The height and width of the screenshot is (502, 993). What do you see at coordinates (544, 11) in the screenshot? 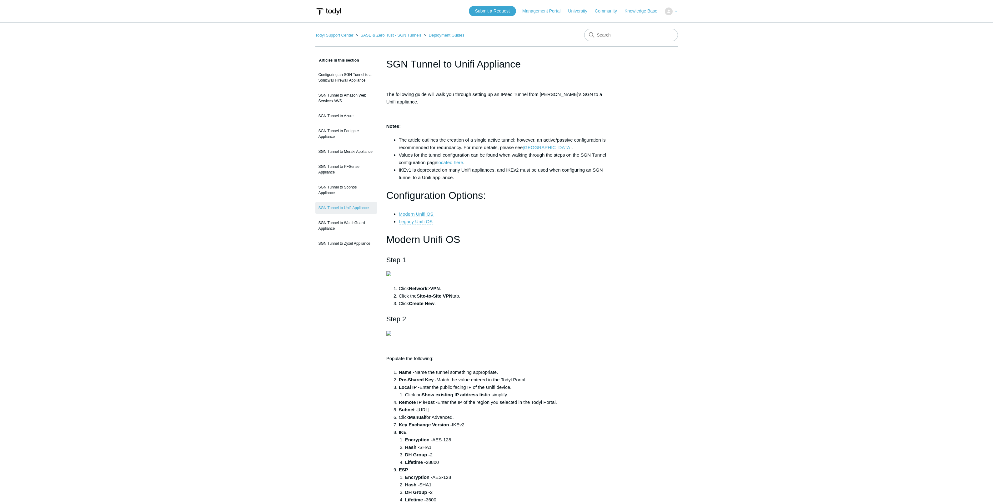
I see `a: Management Portal` at bounding box center [544, 11].